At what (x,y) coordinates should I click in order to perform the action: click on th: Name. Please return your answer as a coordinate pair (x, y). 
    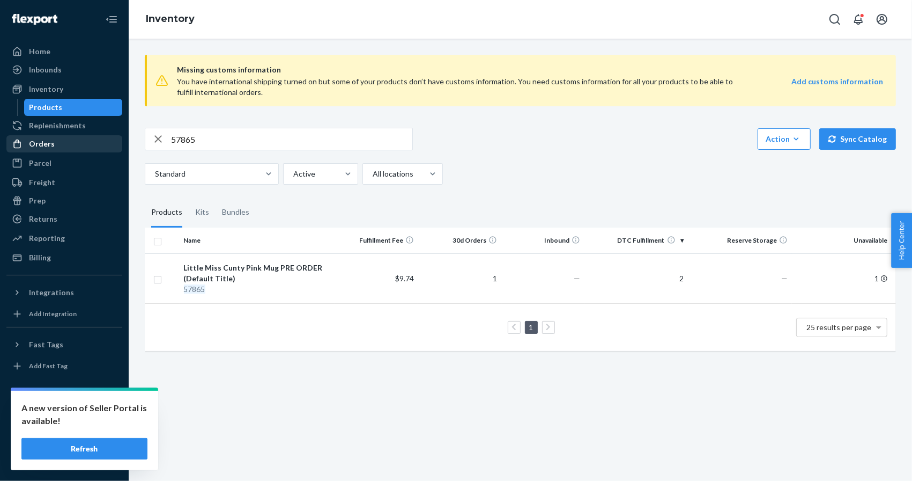
    Looking at the image, I should click on (257, 240).